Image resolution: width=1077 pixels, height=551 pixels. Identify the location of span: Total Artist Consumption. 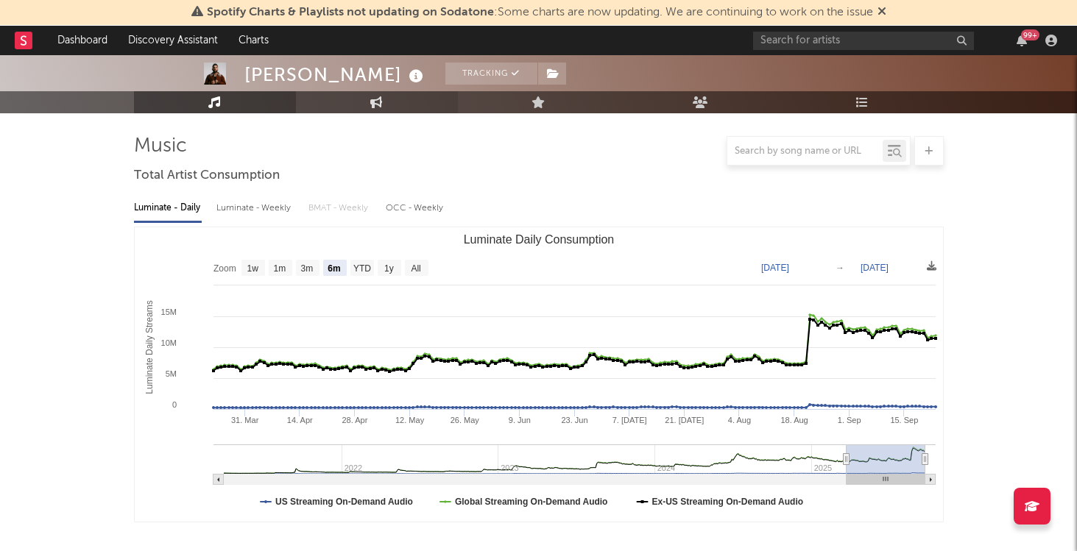
(207, 176).